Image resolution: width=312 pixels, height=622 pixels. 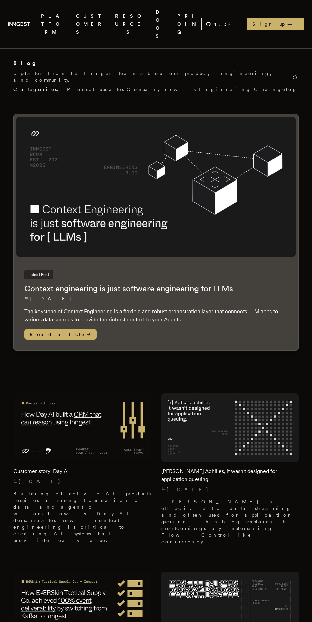 What do you see at coordinates (95, 89) in the screenshot?
I see `a: Product updates` at bounding box center [95, 89].